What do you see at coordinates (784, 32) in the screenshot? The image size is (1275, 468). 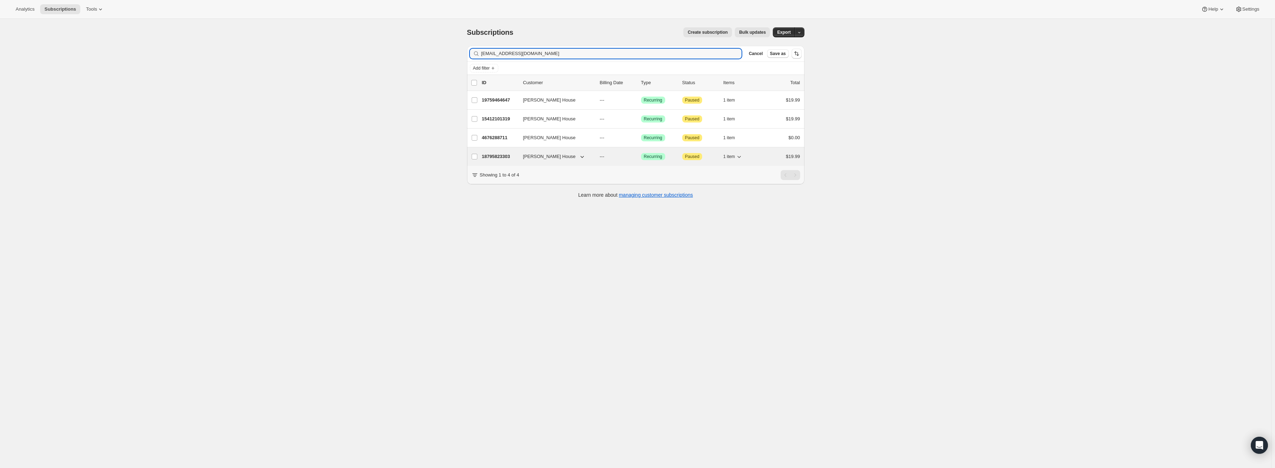 I see `button: Export` at bounding box center [784, 32].